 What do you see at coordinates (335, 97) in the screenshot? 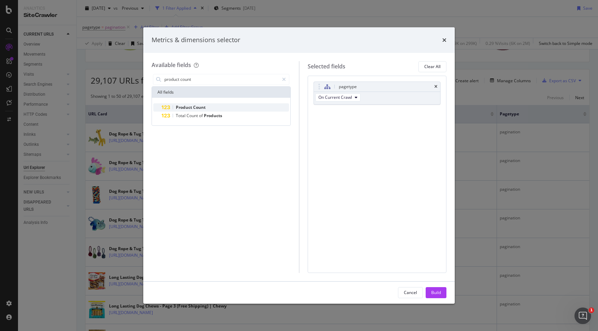
I see `span: On Current Crawl` at bounding box center [335, 97].